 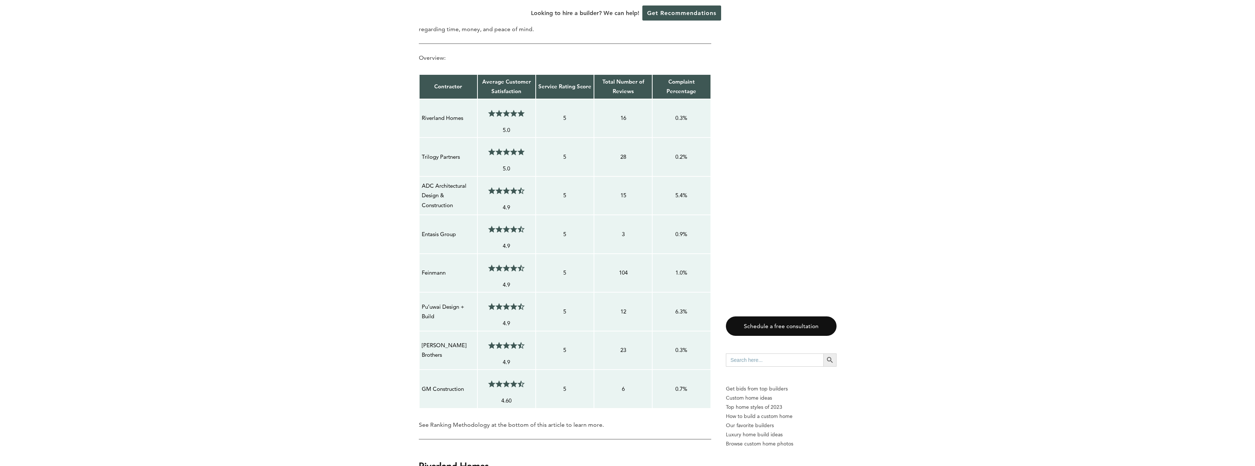 What do you see at coordinates (681, 312) in the screenshot?
I see `p: 6.3%` at bounding box center [681, 312].